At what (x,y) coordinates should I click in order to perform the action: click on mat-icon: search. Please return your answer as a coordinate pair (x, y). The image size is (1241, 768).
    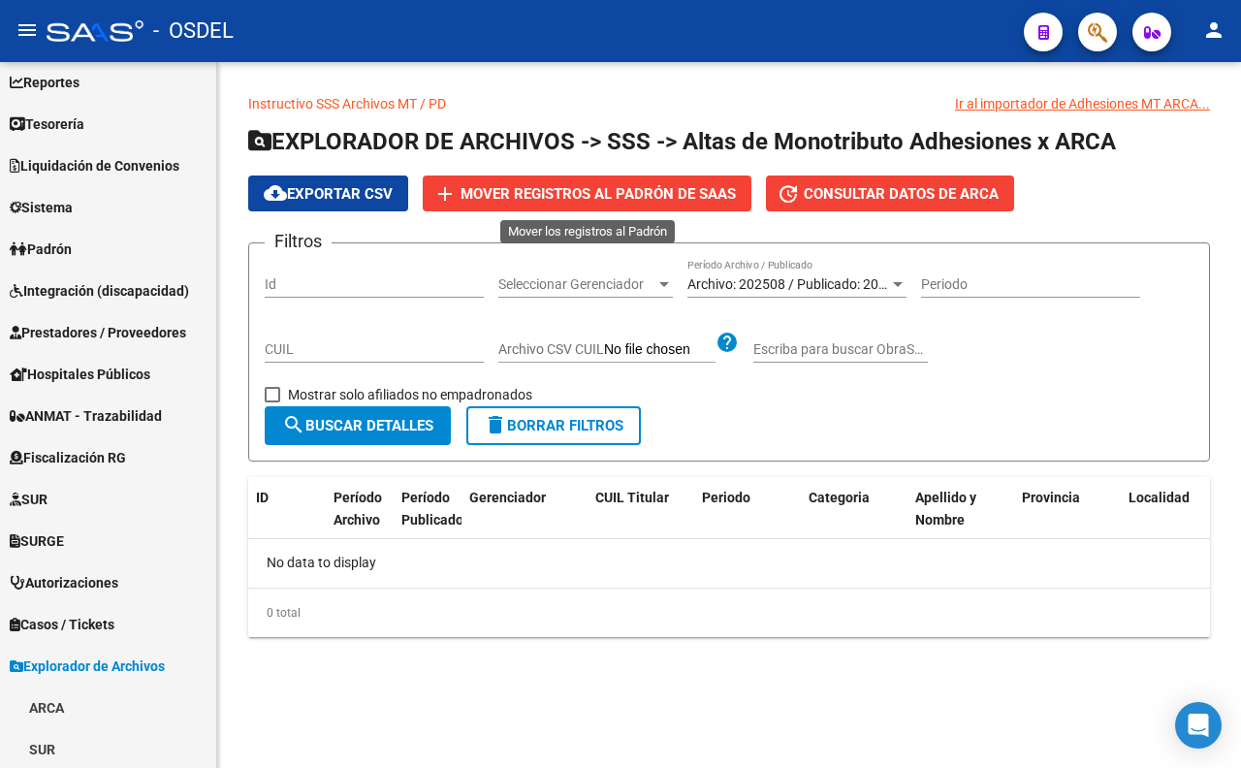
    Looking at the image, I should click on (294, 425).